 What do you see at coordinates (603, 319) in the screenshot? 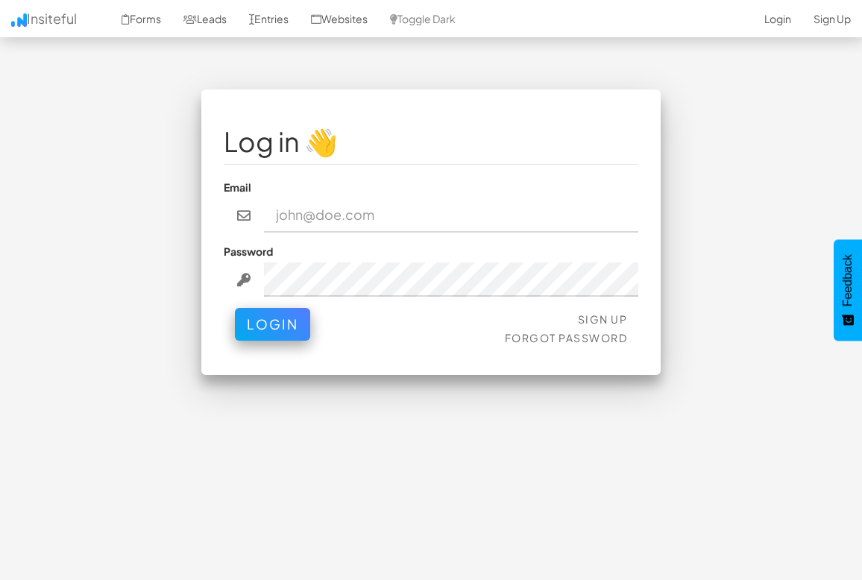
I see `a: Sign Up` at bounding box center [603, 319].